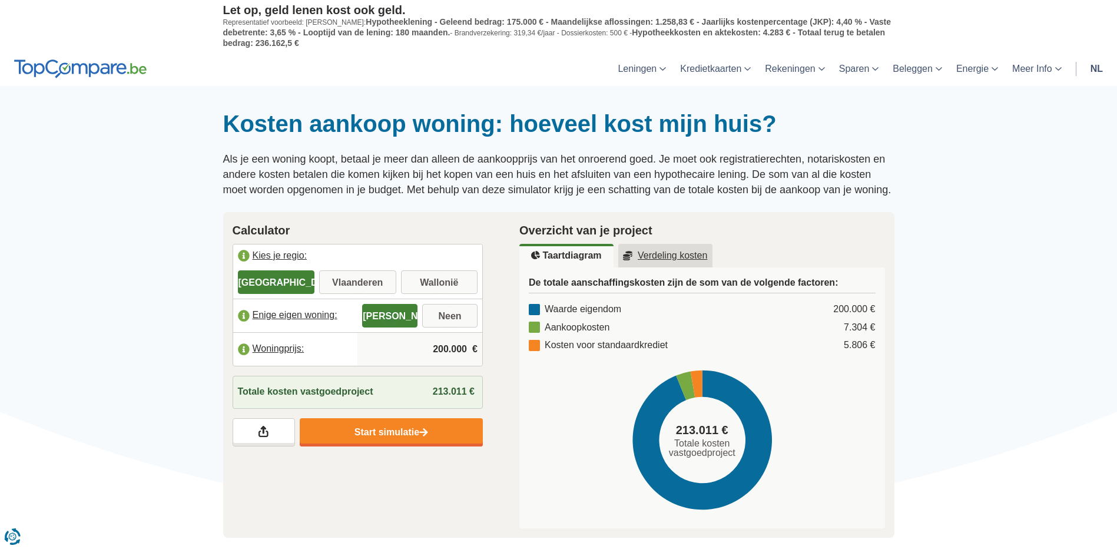  I want to click on div: Waarde eigendom, so click(575, 309).